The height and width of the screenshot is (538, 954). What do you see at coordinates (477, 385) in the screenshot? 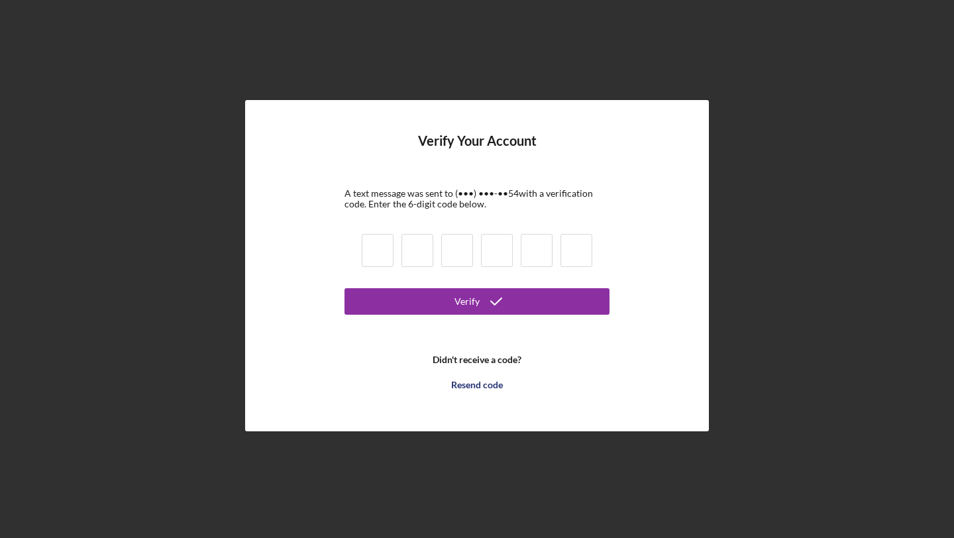
I see `div: Resend code` at bounding box center [477, 385].